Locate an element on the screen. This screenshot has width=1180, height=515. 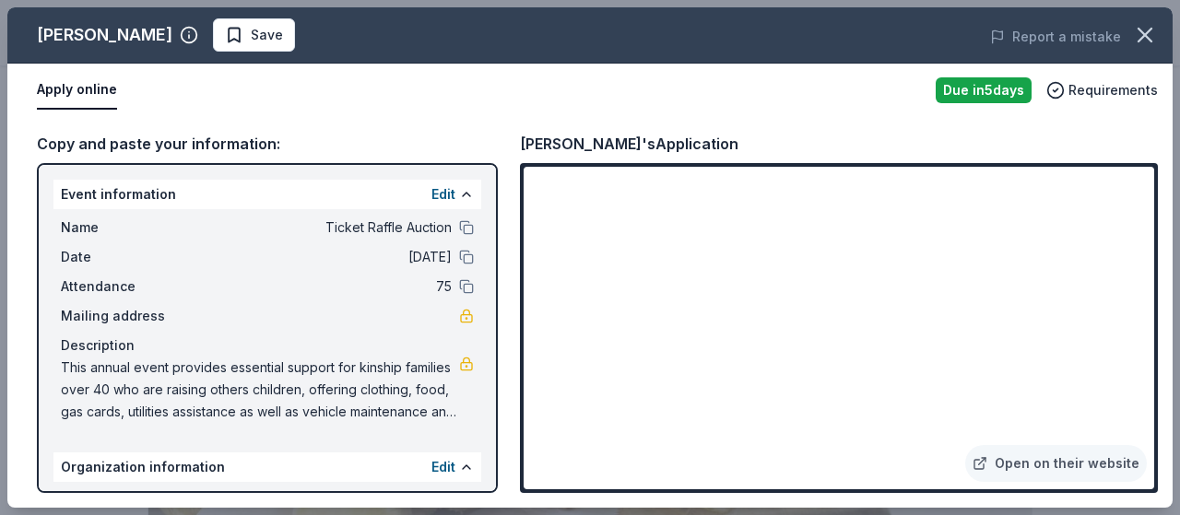
span: Date is located at coordinates (123, 257).